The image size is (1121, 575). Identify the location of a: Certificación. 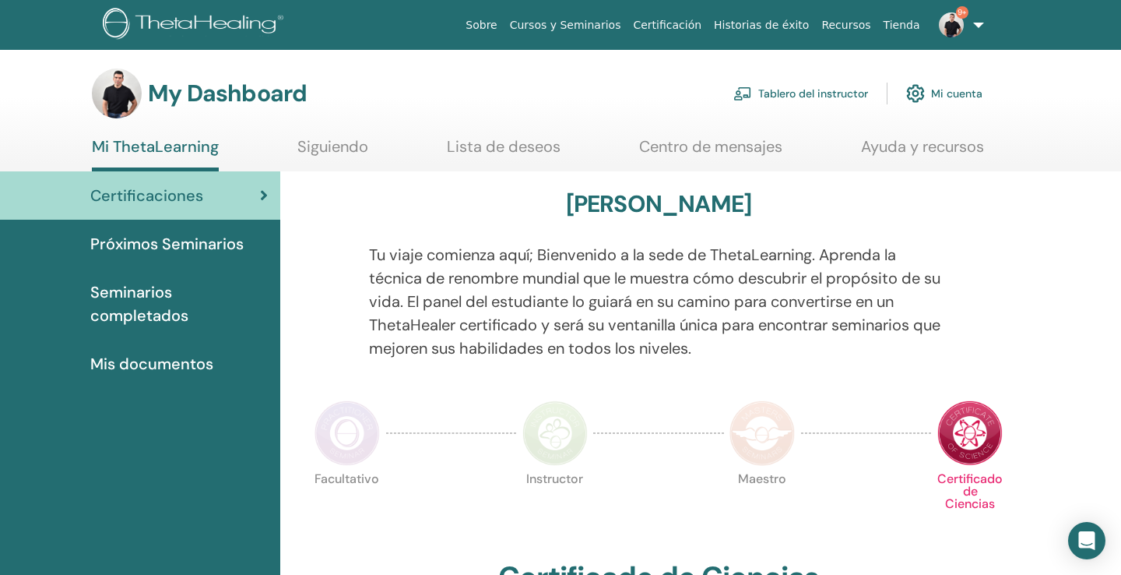
(667, 25).